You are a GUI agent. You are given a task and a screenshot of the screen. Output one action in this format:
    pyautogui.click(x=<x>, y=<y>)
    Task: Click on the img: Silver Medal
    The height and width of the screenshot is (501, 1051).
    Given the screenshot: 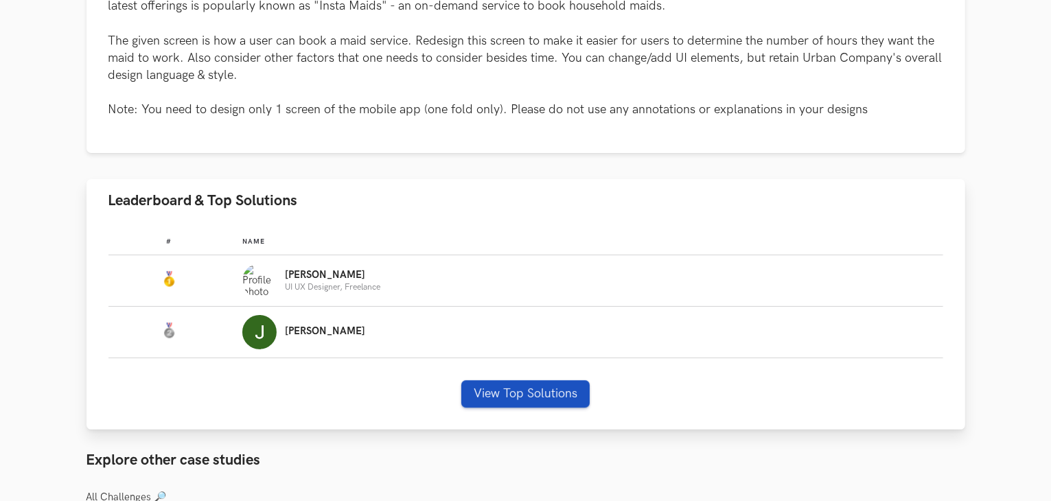 What is the action you would take?
    pyautogui.click(x=169, y=331)
    